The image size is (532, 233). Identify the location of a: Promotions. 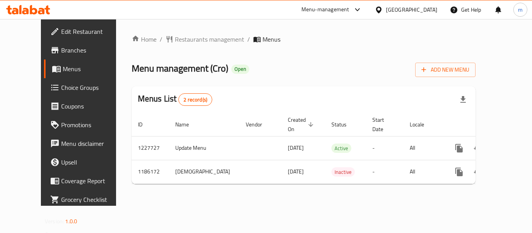
(87, 125).